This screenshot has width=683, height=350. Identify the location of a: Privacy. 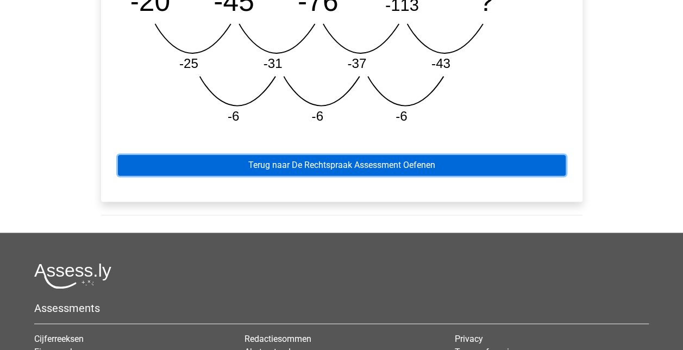
(469, 339).